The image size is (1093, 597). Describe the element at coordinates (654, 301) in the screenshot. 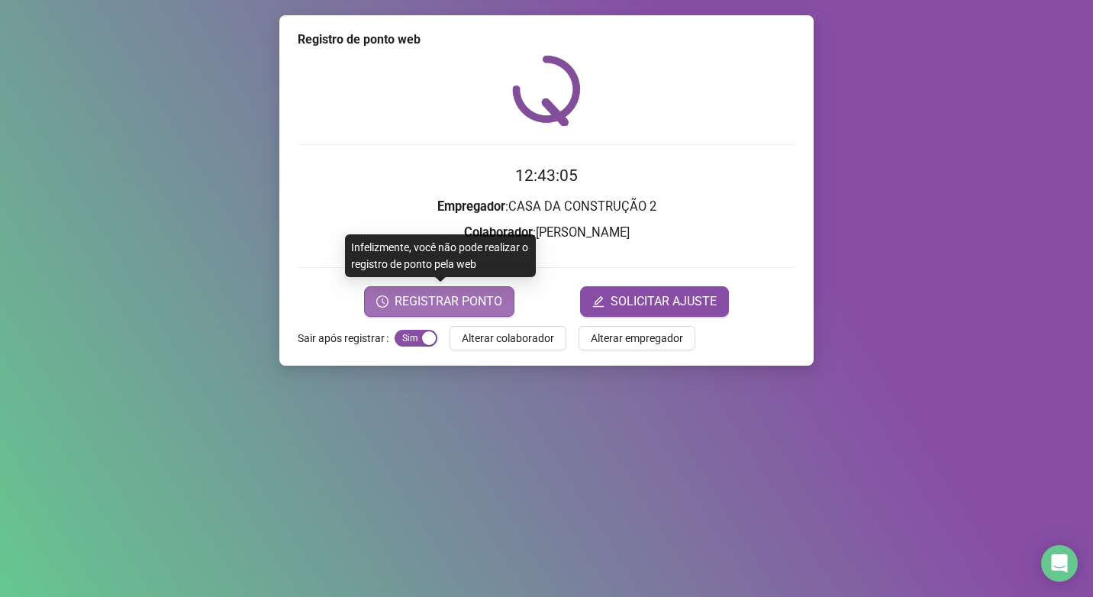

I see `button: editSOLICITAR AJUSTE` at that location.